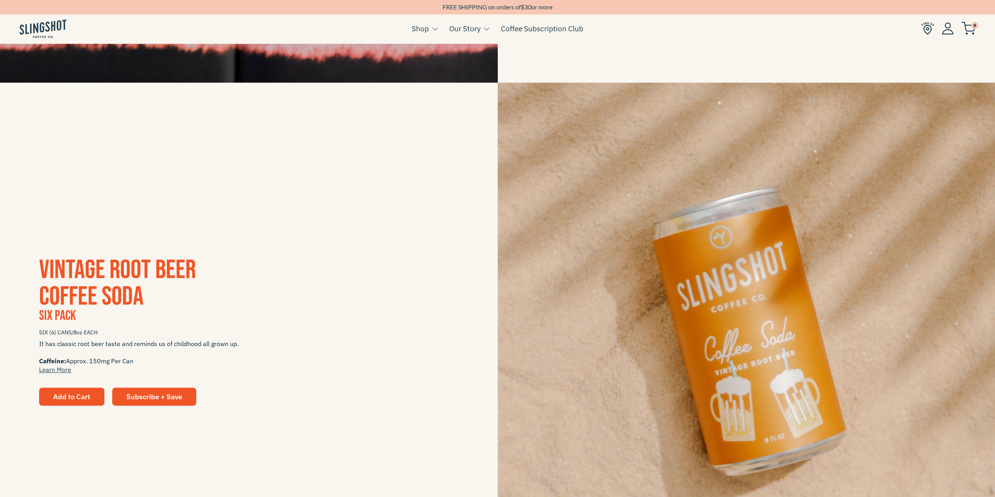 The width and height of the screenshot is (995, 497). Describe the element at coordinates (542, 29) in the screenshot. I see `a: Coffee Subscription Club` at that location.